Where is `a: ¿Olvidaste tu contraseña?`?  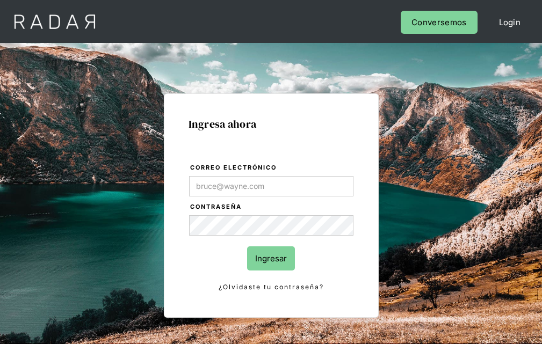
a: ¿Olvidaste tu contraseña? is located at coordinates (271, 287).